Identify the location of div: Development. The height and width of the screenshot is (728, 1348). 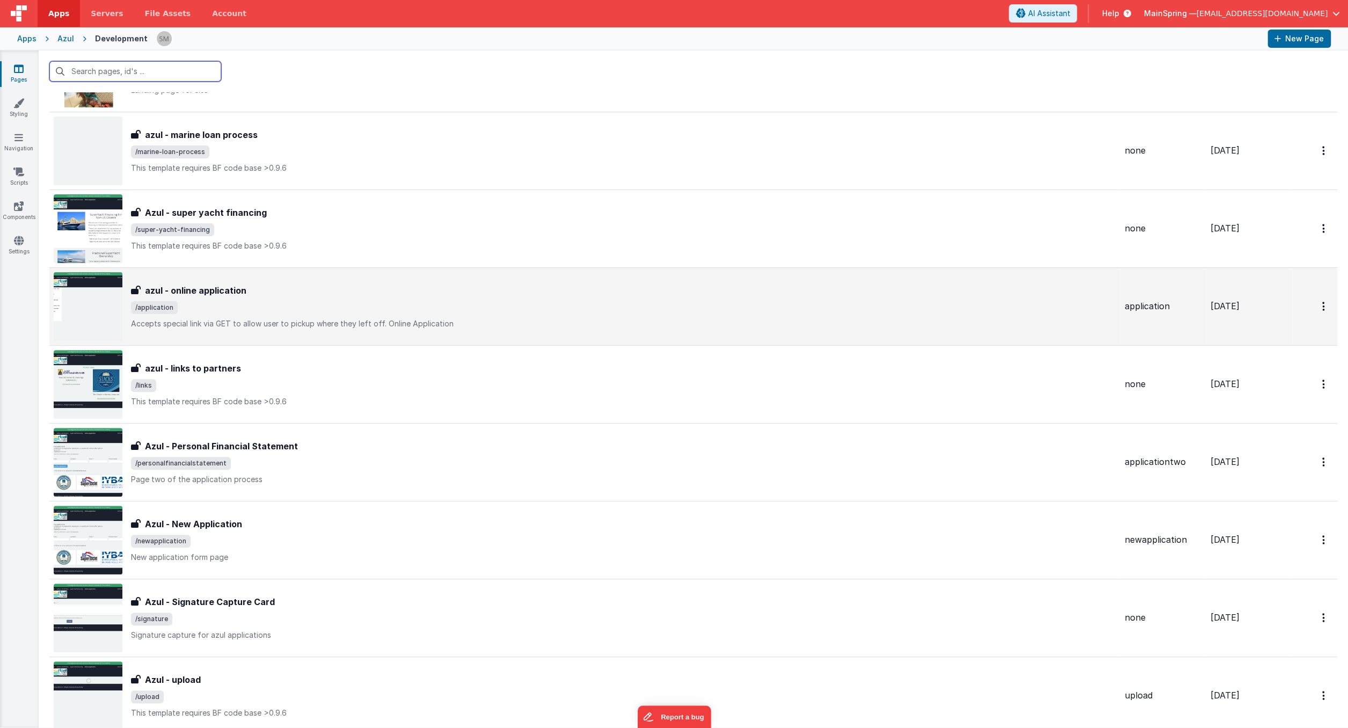
(121, 39).